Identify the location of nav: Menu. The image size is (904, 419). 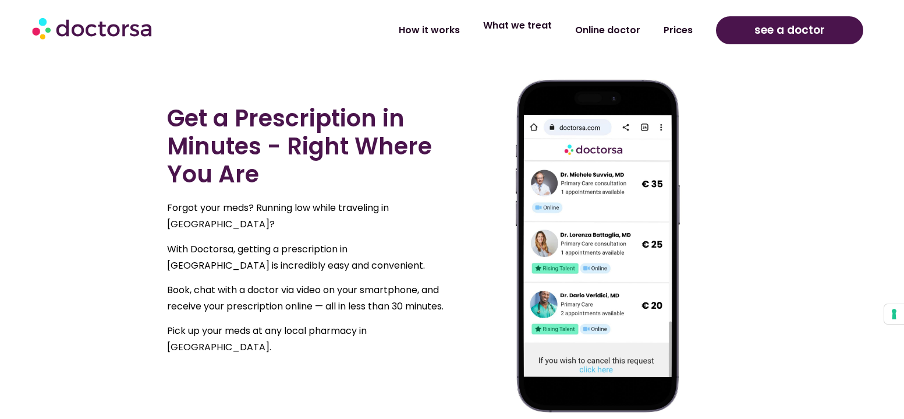
(471, 30).